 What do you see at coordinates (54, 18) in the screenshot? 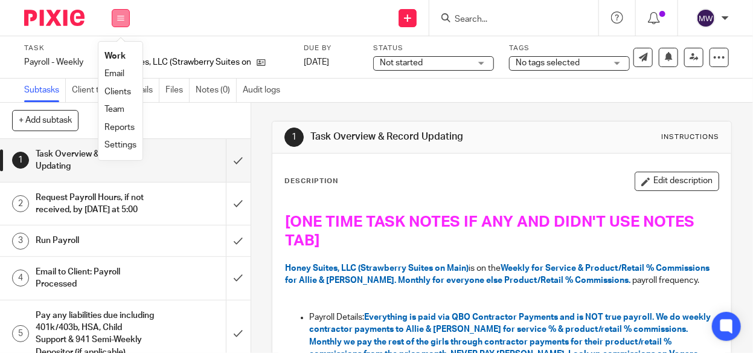
I see `img: Pixie` at bounding box center [54, 18].